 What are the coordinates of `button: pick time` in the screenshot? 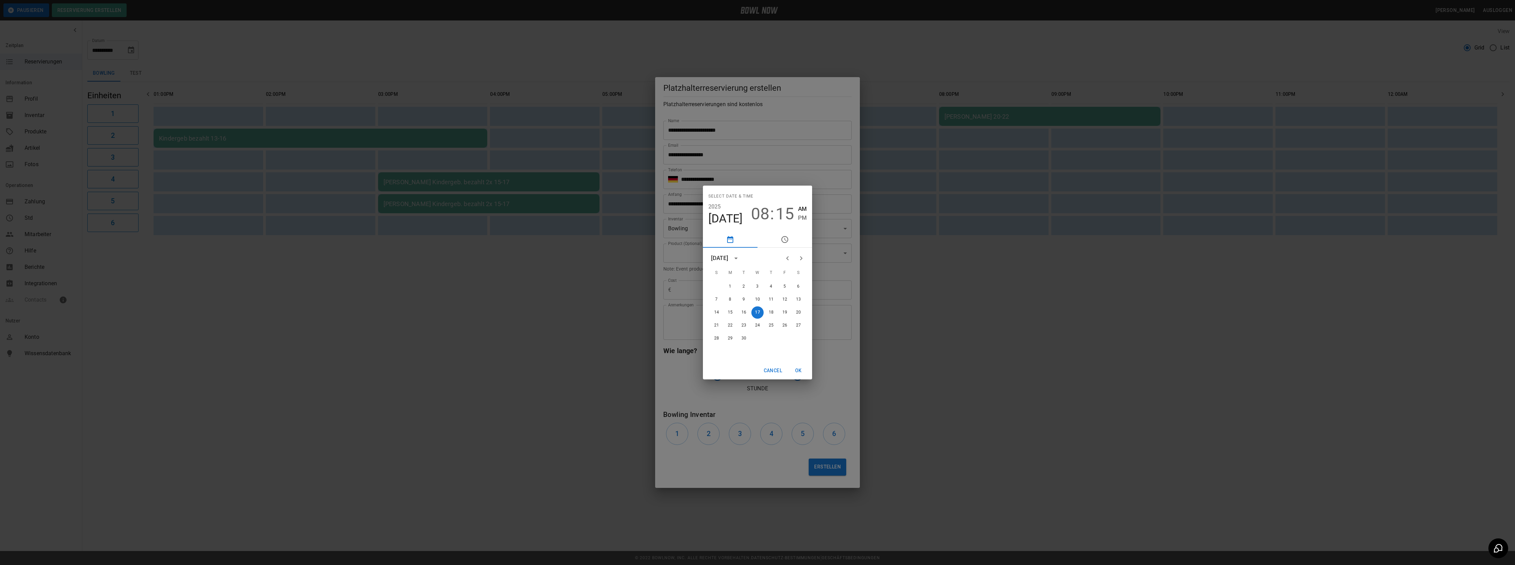 It's located at (785, 239).